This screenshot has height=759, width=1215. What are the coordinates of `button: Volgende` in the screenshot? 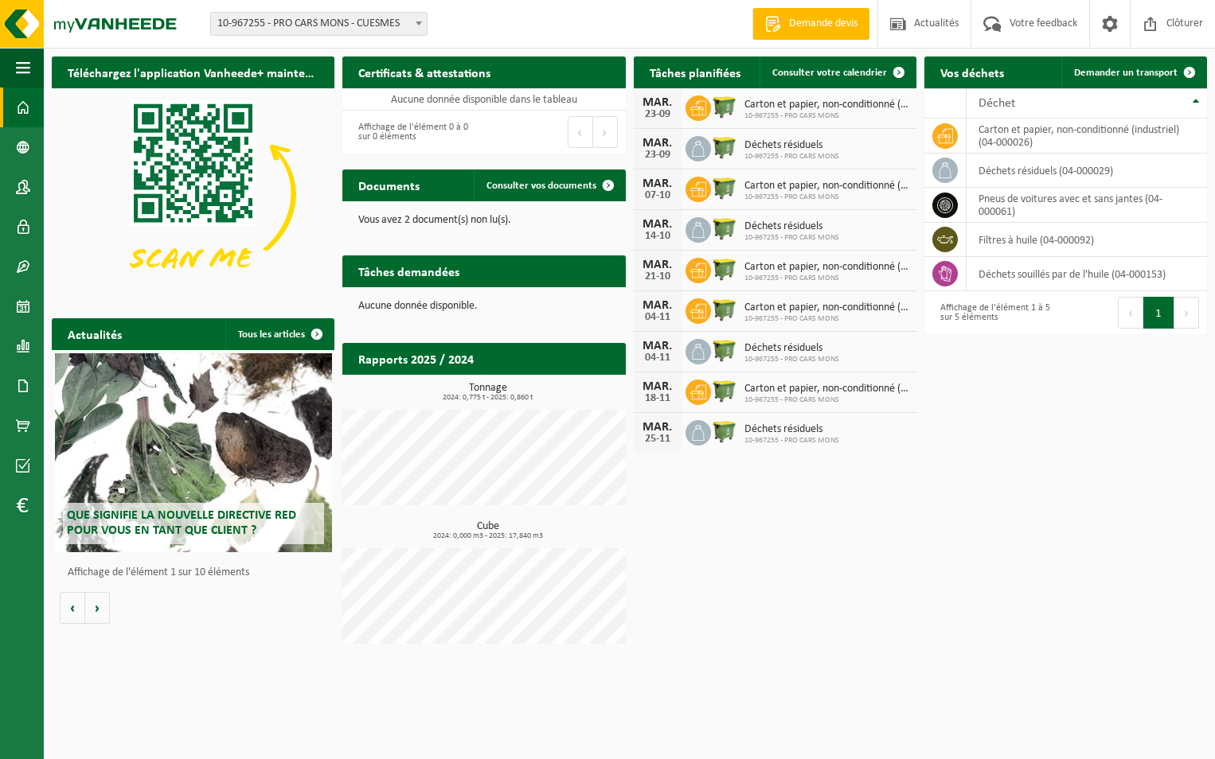 It's located at (97, 608).